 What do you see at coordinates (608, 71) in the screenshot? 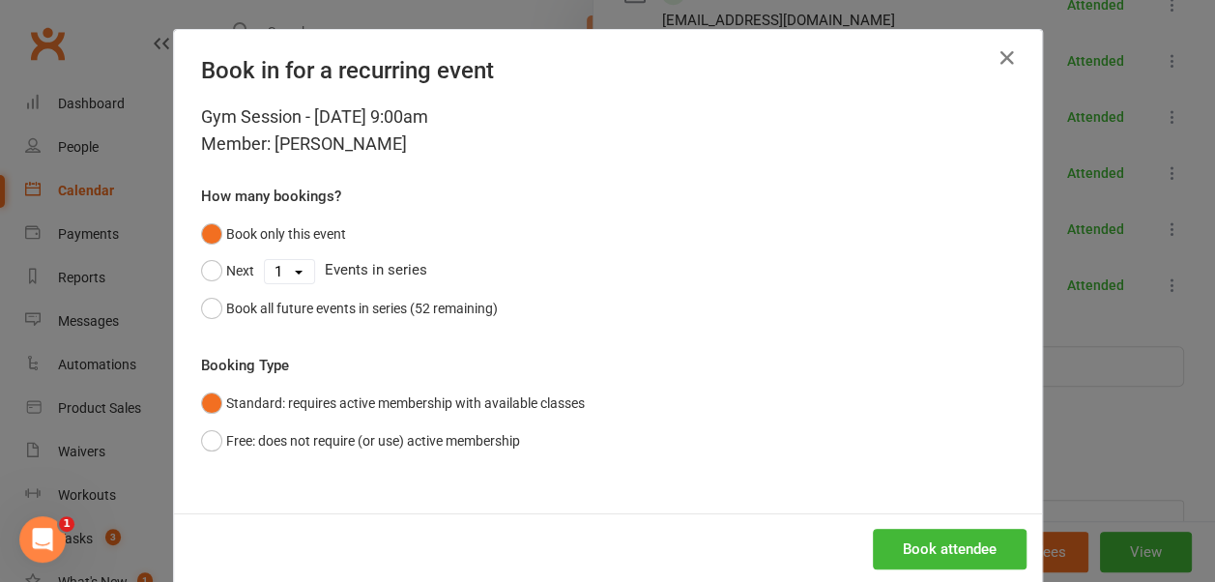
I see `h4: Book in for a recurring event` at bounding box center [608, 71].